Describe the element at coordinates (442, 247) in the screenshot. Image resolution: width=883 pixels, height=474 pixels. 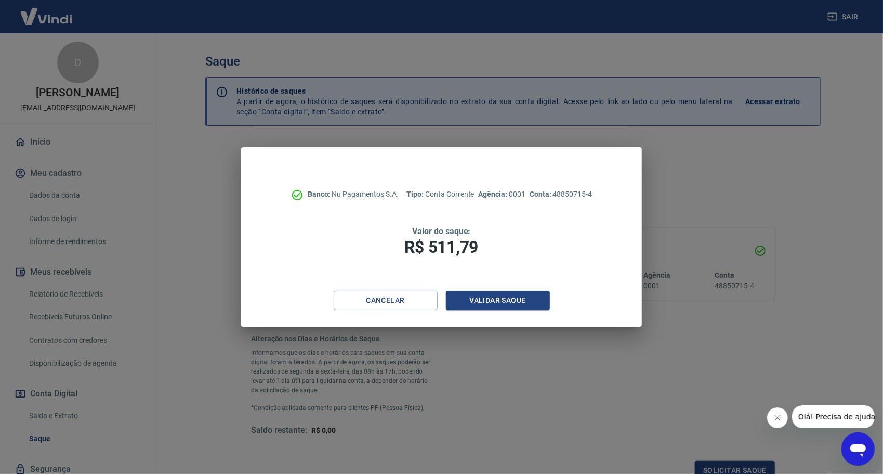
I see `span: R$ 511,79` at that location.